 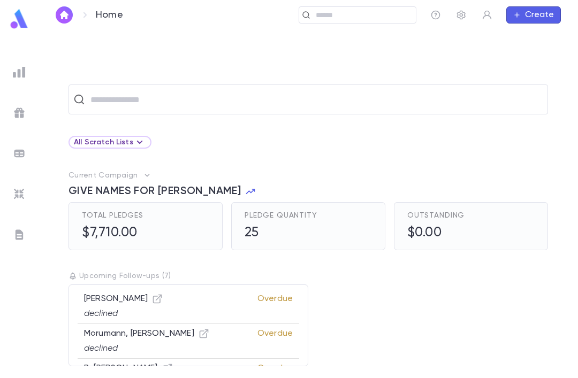 I want to click on img: letters_grey.7941b92b52307dd3b8a917253454ce1c.svg, so click(x=19, y=235).